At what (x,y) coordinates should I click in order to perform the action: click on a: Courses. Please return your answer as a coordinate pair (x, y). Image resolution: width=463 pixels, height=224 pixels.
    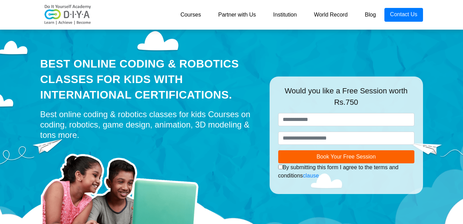
    Looking at the image, I should click on (191, 15).